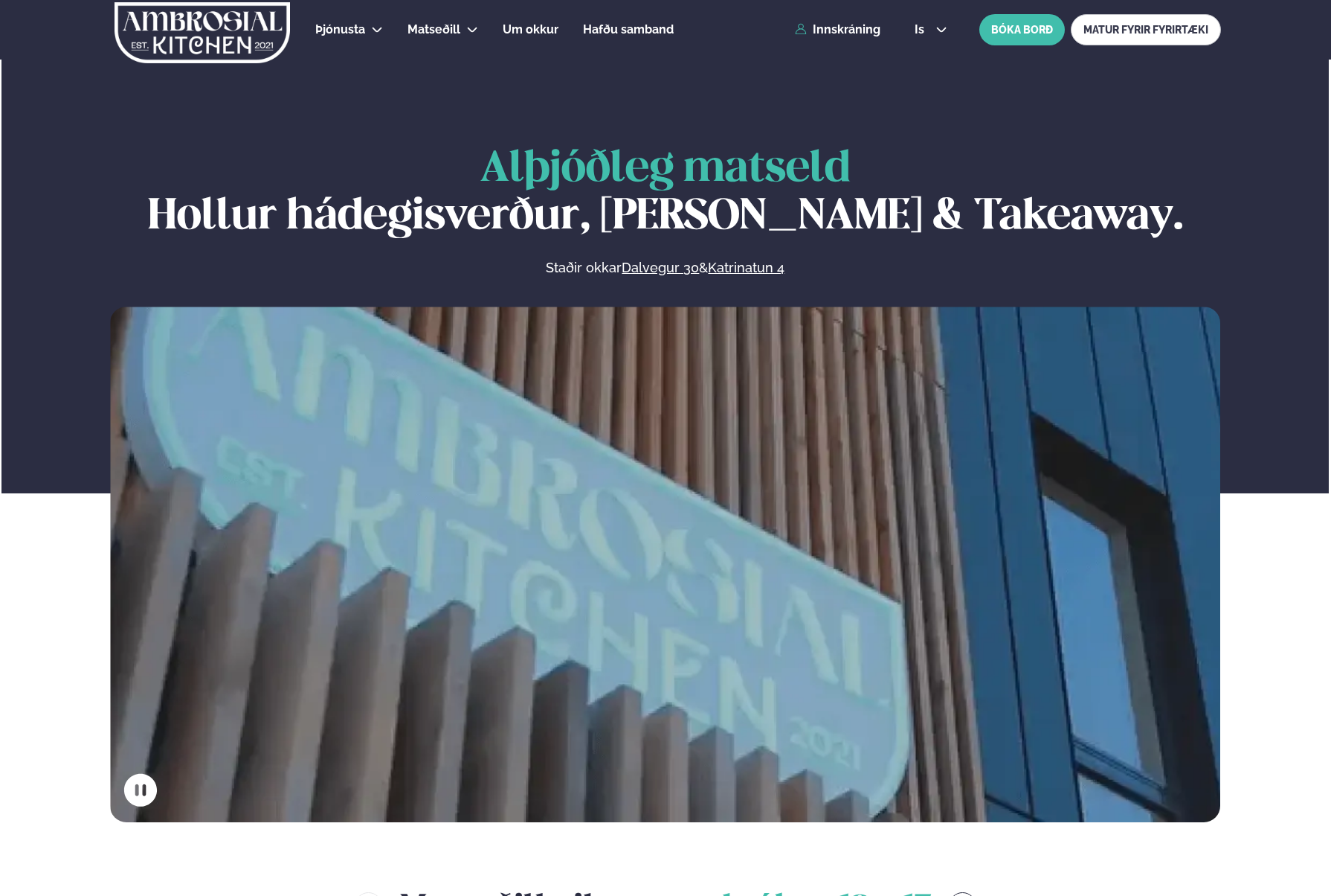 The width and height of the screenshot is (1331, 896). I want to click on button: is, so click(931, 30).